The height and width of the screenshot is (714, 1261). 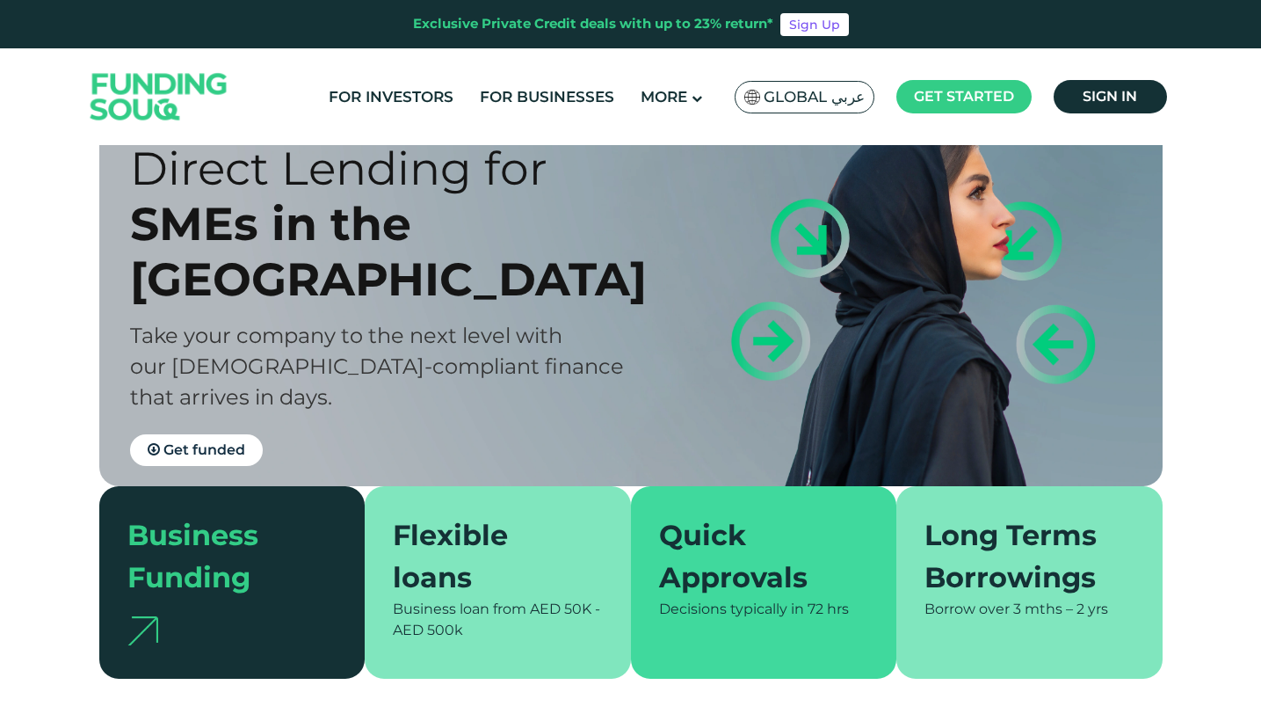 What do you see at coordinates (828, 608) in the screenshot?
I see `span: 72 hrs` at bounding box center [828, 608].